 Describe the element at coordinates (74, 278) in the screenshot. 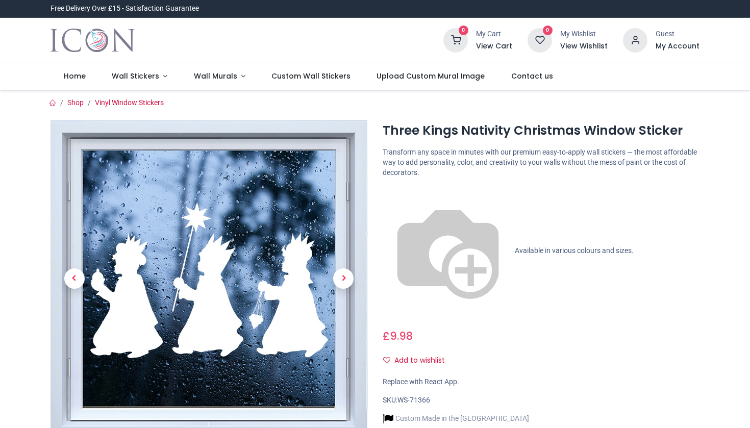

I see `a: Previous` at that location.